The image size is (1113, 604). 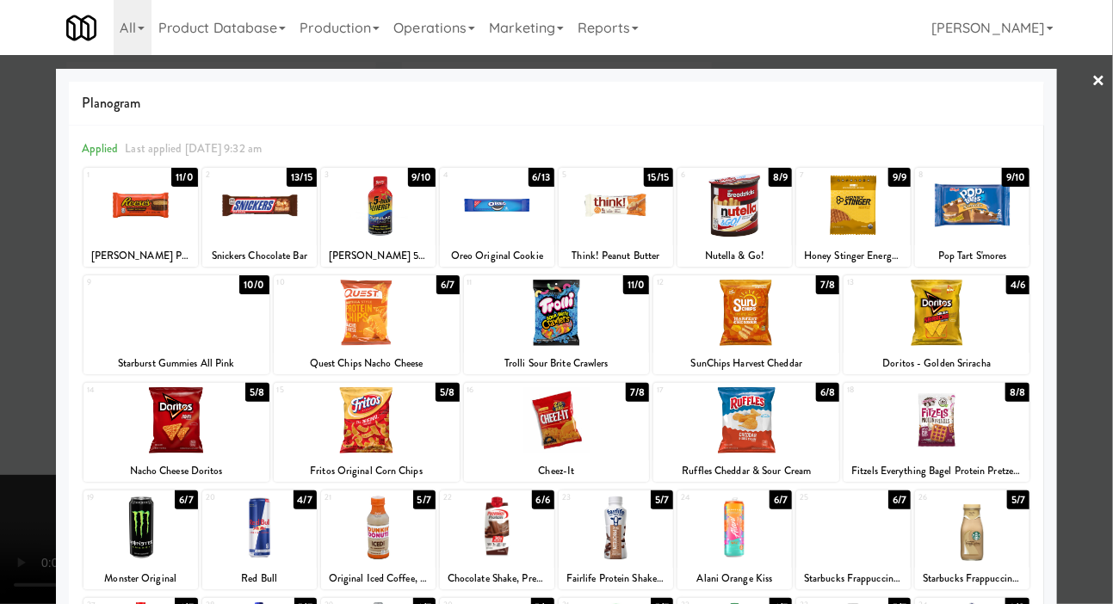 I want to click on div: 1111/0Trolli Sour Brite Crawlers, so click(x=557, y=324).